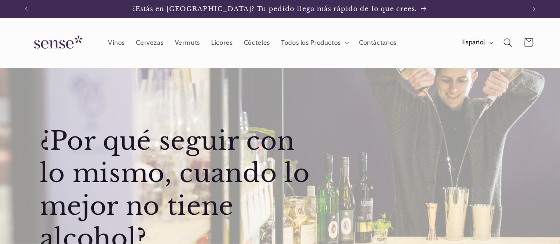  I want to click on span: Vermuts, so click(187, 43).